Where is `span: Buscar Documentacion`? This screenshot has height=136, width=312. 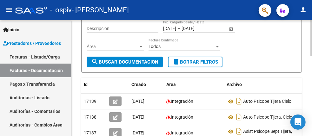
span: Buscar Documentacion is located at coordinates (125, 62).